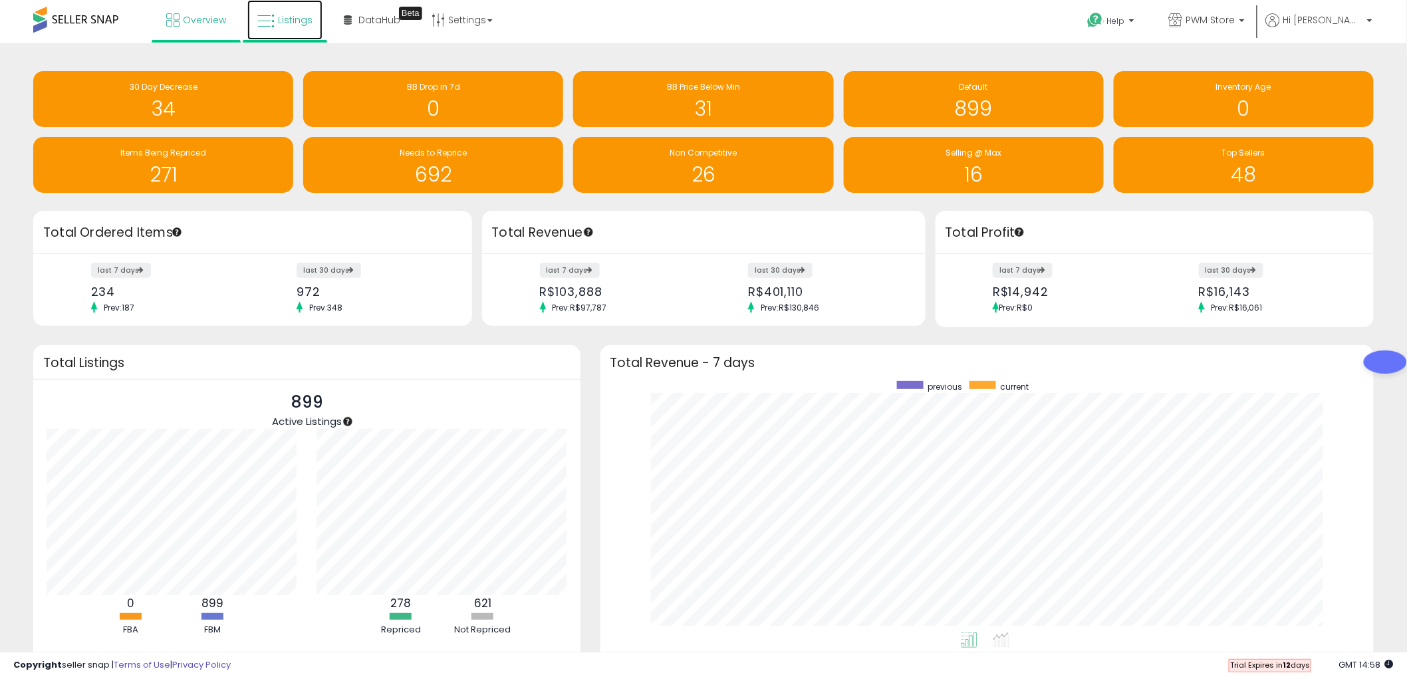 This screenshot has height=679, width=1407. Describe the element at coordinates (973, 174) in the screenshot. I see `h1: 16` at that location.